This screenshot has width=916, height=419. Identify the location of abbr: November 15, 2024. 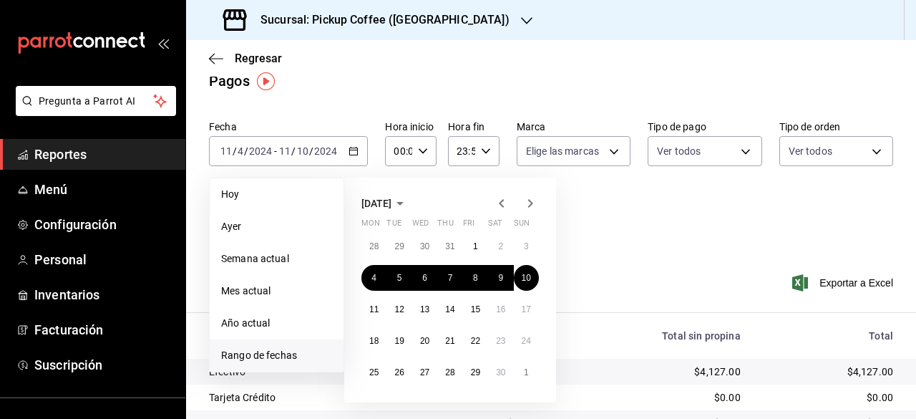
(475, 309).